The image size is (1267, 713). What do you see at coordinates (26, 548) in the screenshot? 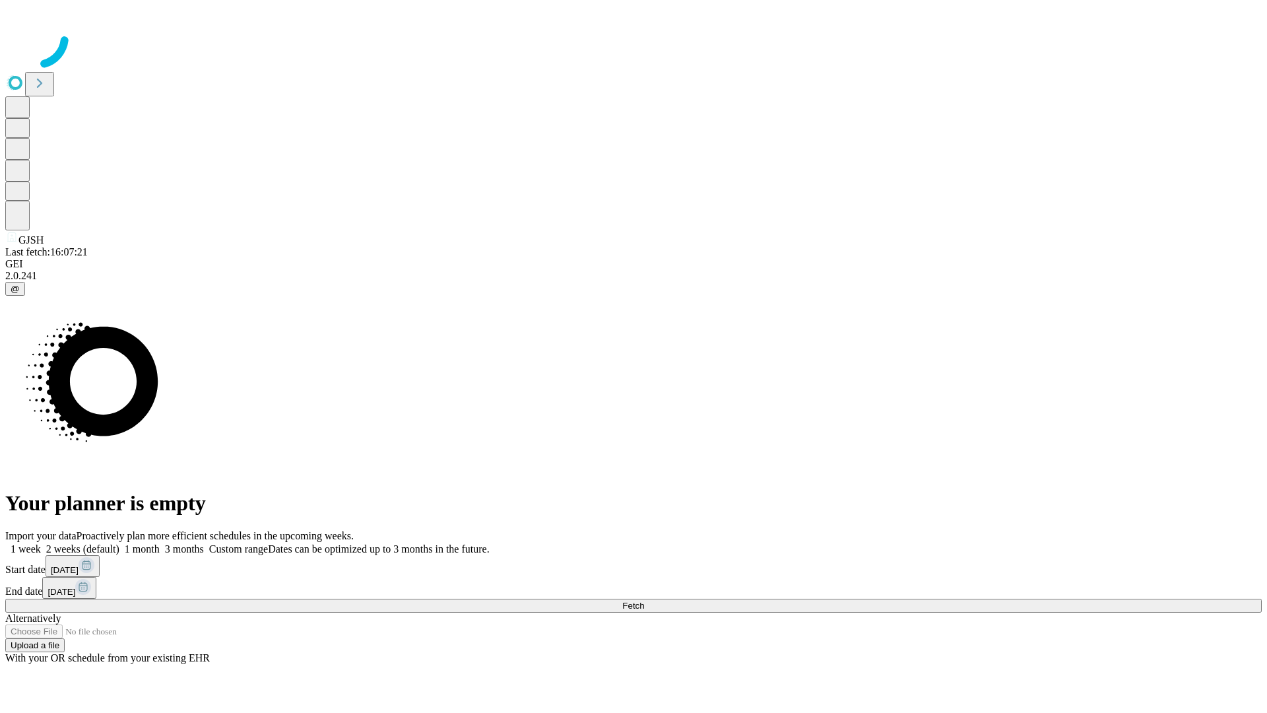
I see `span: 1 week` at bounding box center [26, 548].